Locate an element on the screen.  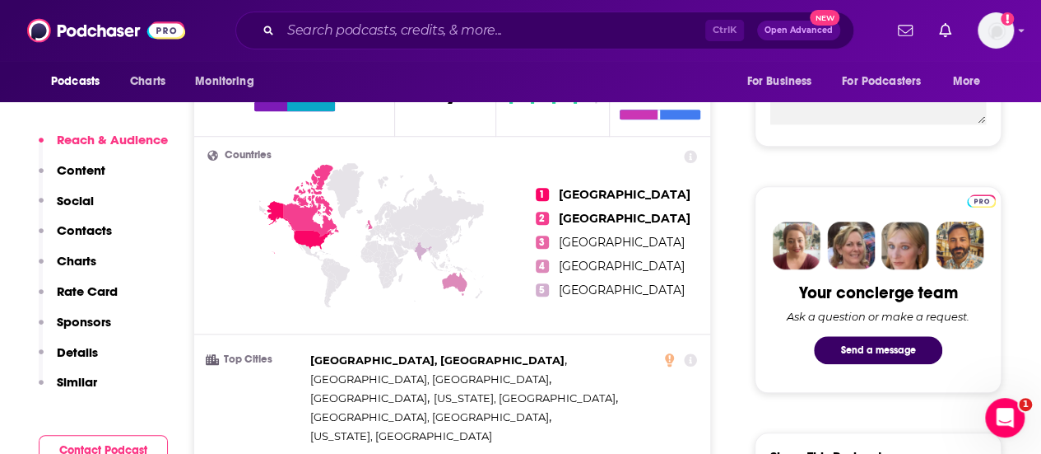
p: Reach & Audience is located at coordinates (112, 139).